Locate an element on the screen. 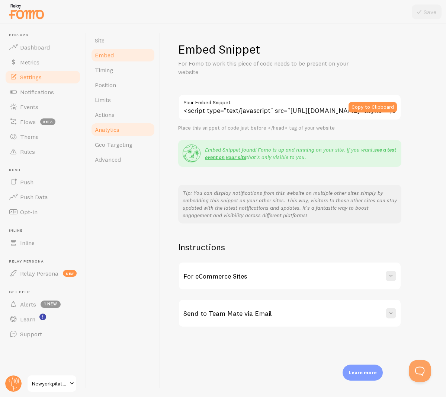 This screenshot has width=446, height=397. a: Flows beta is located at coordinates (43, 122).